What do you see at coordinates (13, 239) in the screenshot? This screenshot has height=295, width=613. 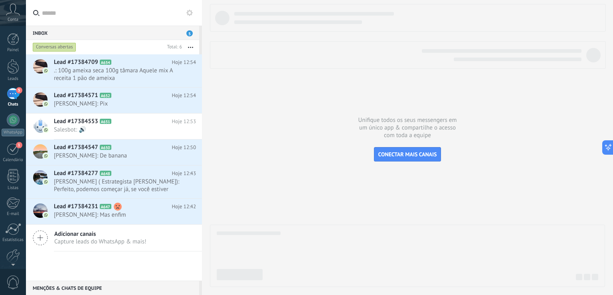 I see `div: Estatísticas` at bounding box center [13, 239].